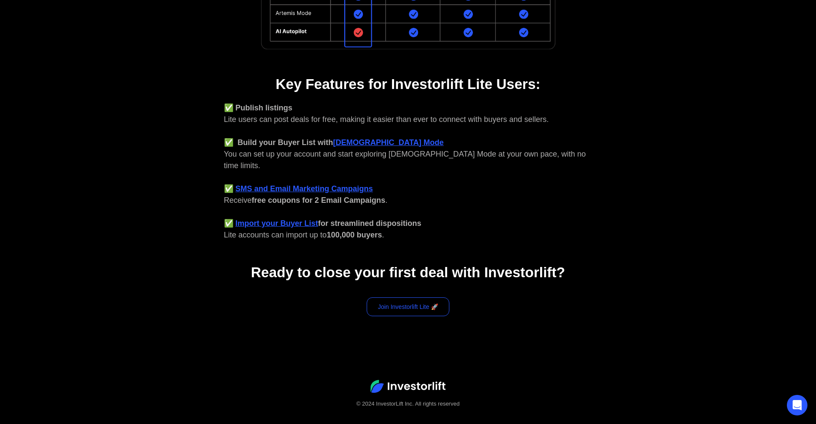 This screenshot has width=816, height=424. Describe the element at coordinates (408, 404) in the screenshot. I see `div: © 2024 InvestorLift Inc. All rights reserved` at that location.